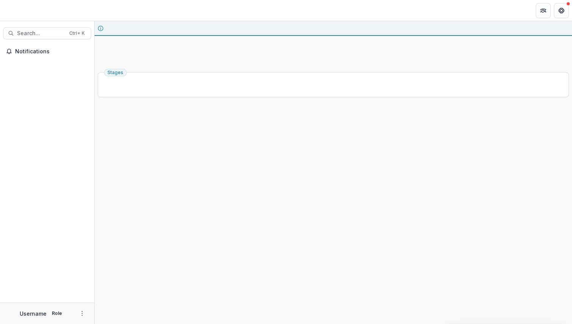  I want to click on button: Search..., so click(47, 33).